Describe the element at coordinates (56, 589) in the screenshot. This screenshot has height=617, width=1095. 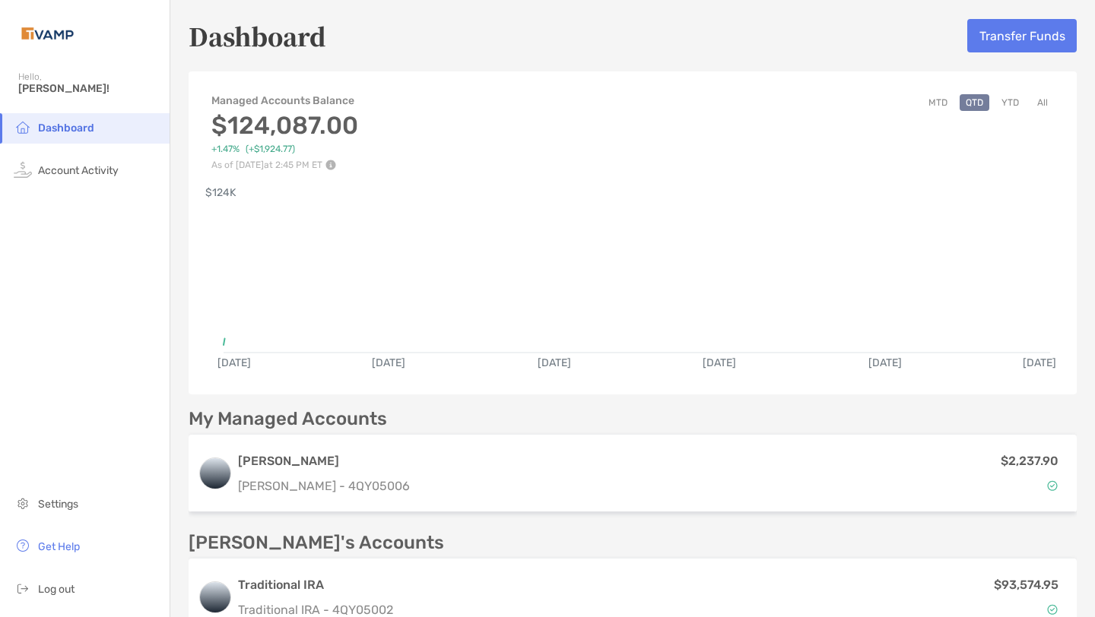
I see `span: Log out` at that location.